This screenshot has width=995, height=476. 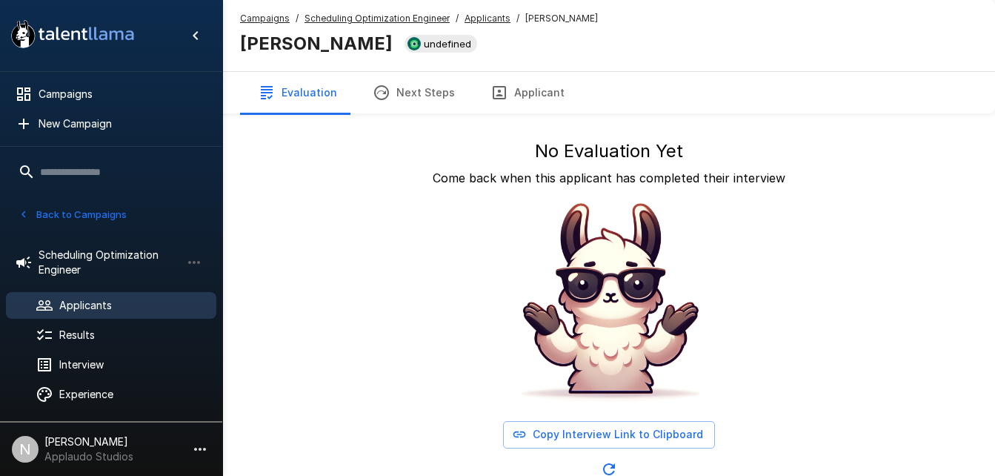 What do you see at coordinates (414, 93) in the screenshot?
I see `button: Next Steps` at bounding box center [414, 93].